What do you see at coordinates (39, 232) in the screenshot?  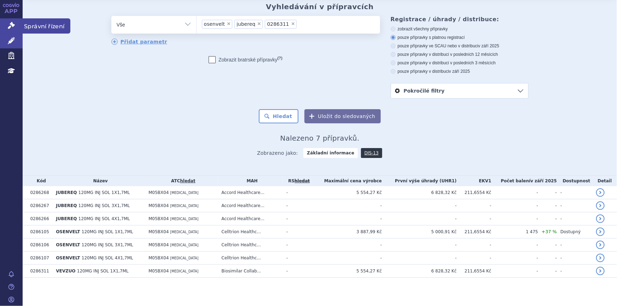 I see `td: 0286105` at bounding box center [39, 232].